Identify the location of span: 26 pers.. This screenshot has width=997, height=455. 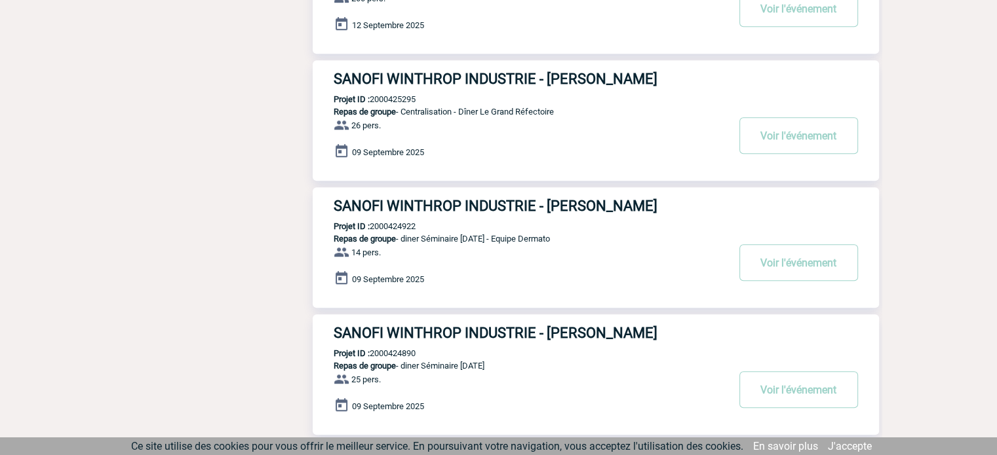
(366, 125).